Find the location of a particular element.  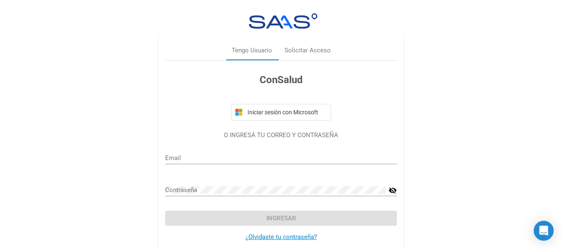

div: Solicitar Acceso is located at coordinates (307, 50).